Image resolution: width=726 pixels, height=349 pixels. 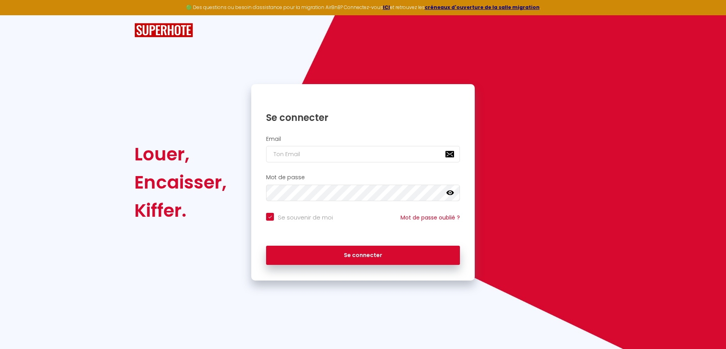 I want to click on h2: Email, so click(x=363, y=139).